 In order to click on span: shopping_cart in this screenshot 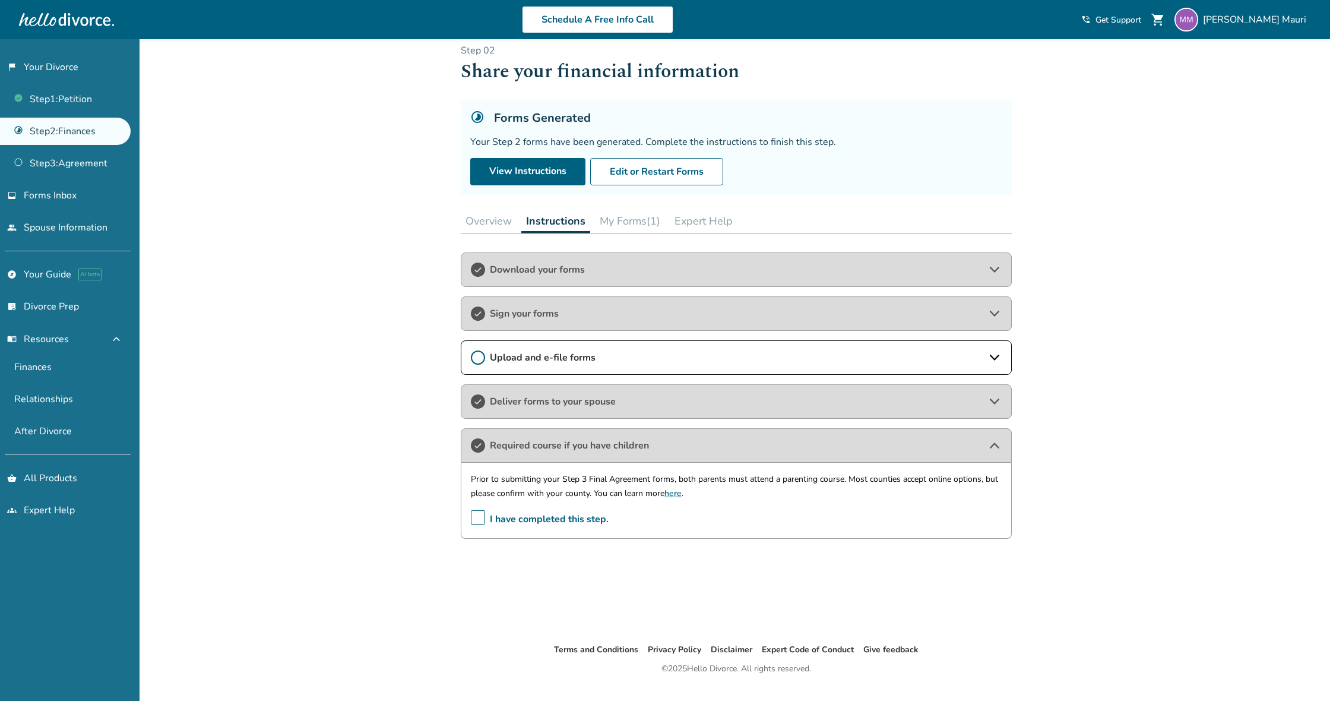, I will do `click(1158, 20)`.